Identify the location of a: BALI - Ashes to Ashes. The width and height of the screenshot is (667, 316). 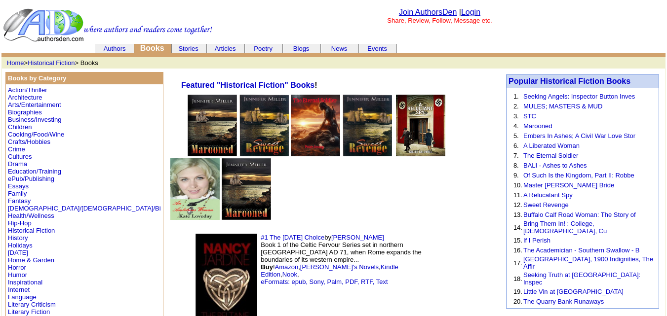
(555, 165).